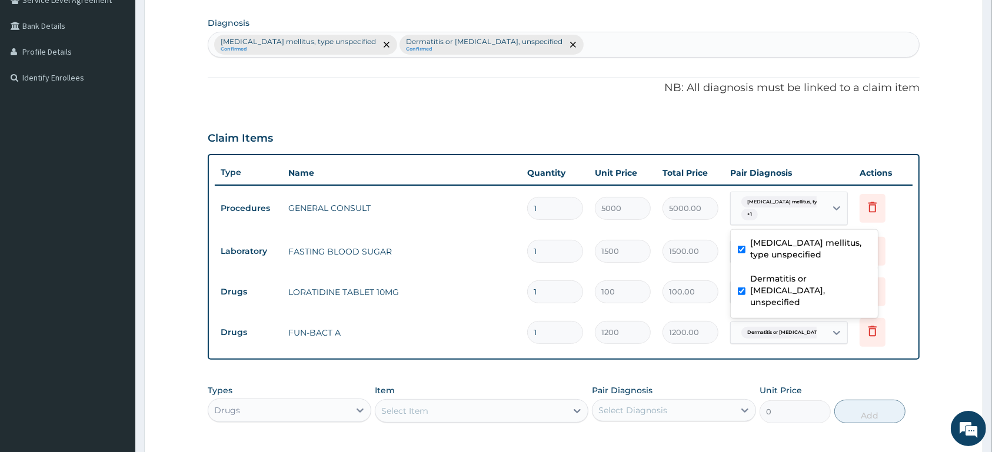 This screenshot has height=452, width=992. What do you see at coordinates (248, 208) in the screenshot?
I see `td: Procedures` at bounding box center [248, 208].